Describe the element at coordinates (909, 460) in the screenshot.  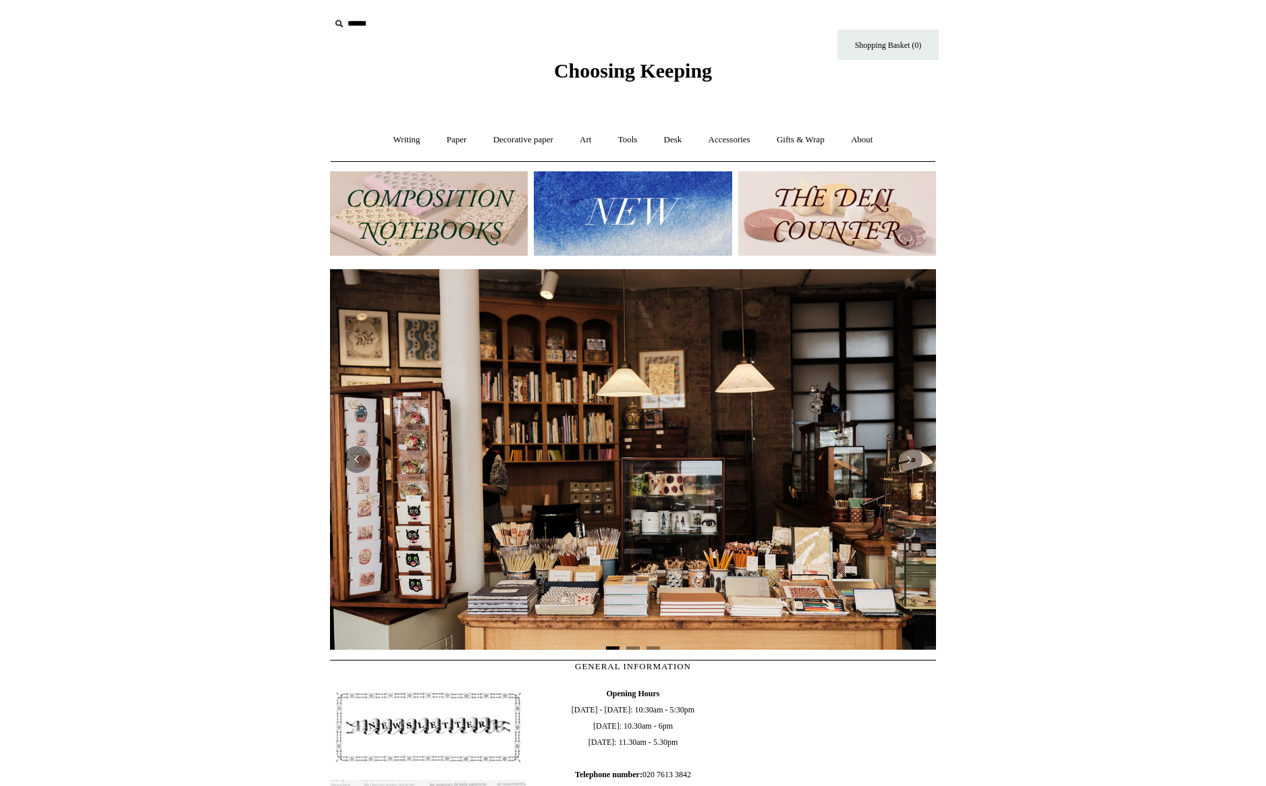
I see `button: Next` at that location.